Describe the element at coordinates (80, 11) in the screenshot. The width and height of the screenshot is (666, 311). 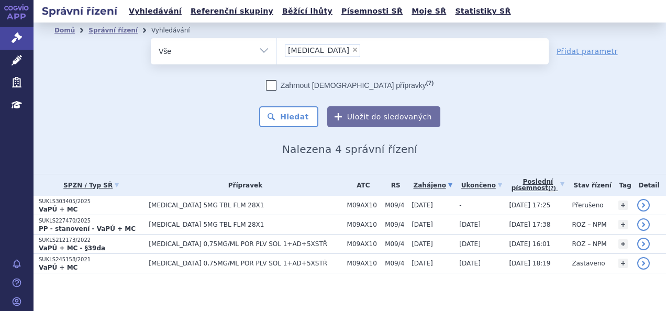
I see `h2: Správní řízení` at that location.